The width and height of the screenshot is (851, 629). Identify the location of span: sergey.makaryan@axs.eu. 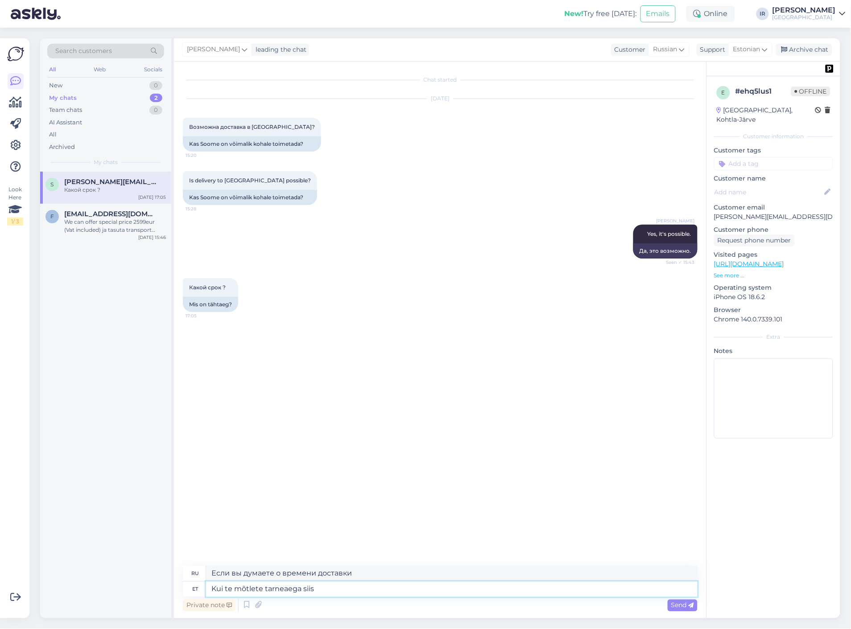
(111, 182).